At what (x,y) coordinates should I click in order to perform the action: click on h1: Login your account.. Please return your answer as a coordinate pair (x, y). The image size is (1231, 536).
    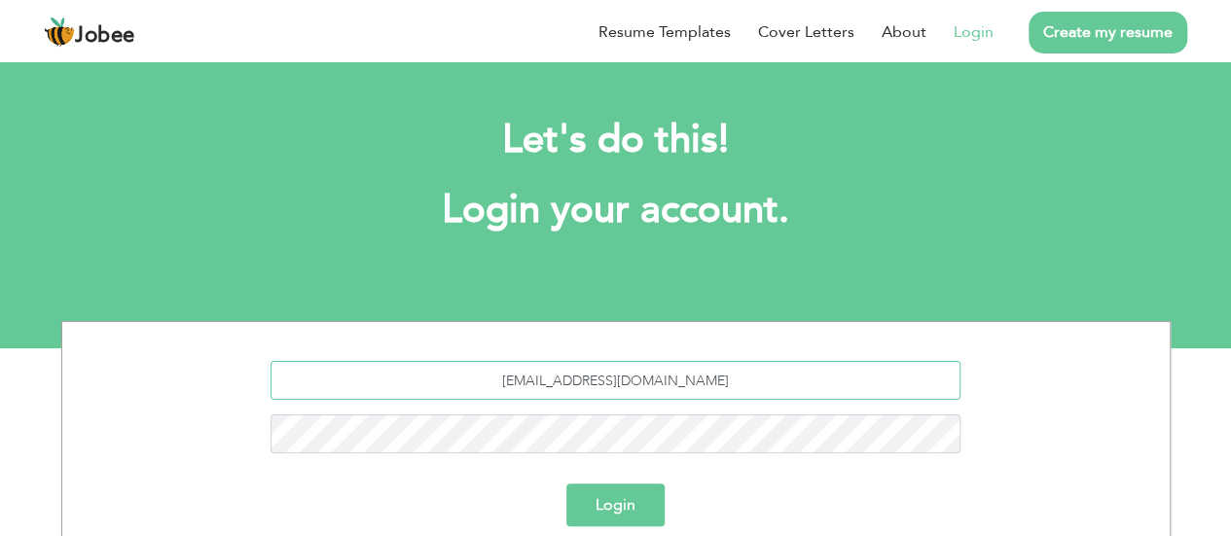
    Looking at the image, I should click on (616, 210).